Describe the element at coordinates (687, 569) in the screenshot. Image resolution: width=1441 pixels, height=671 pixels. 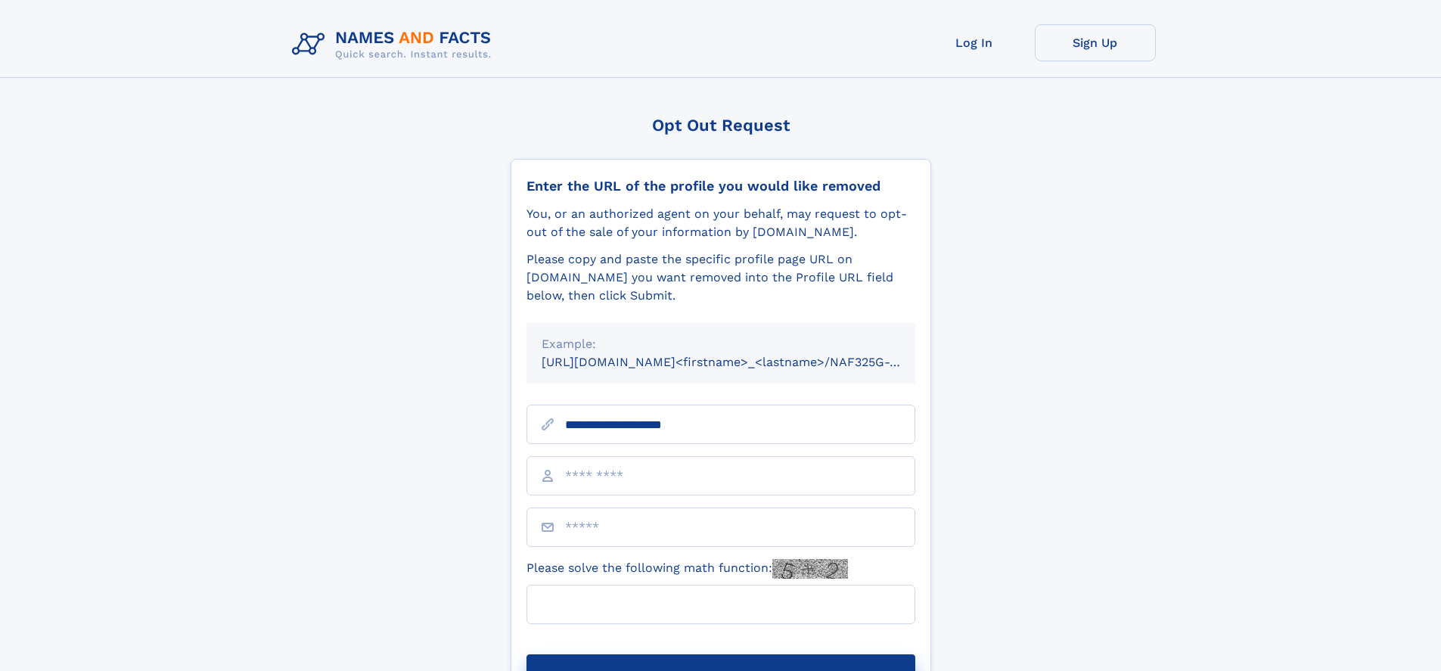
I see `label: Please solve the following math function:` at that location.